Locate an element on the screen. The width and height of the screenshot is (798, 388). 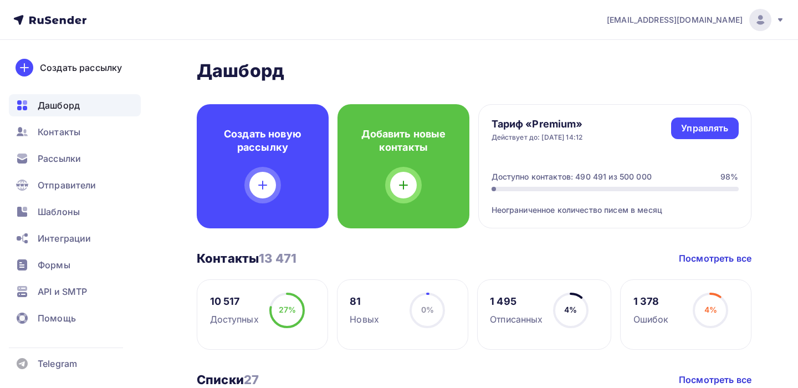
span: Интеграции is located at coordinates (64, 238).